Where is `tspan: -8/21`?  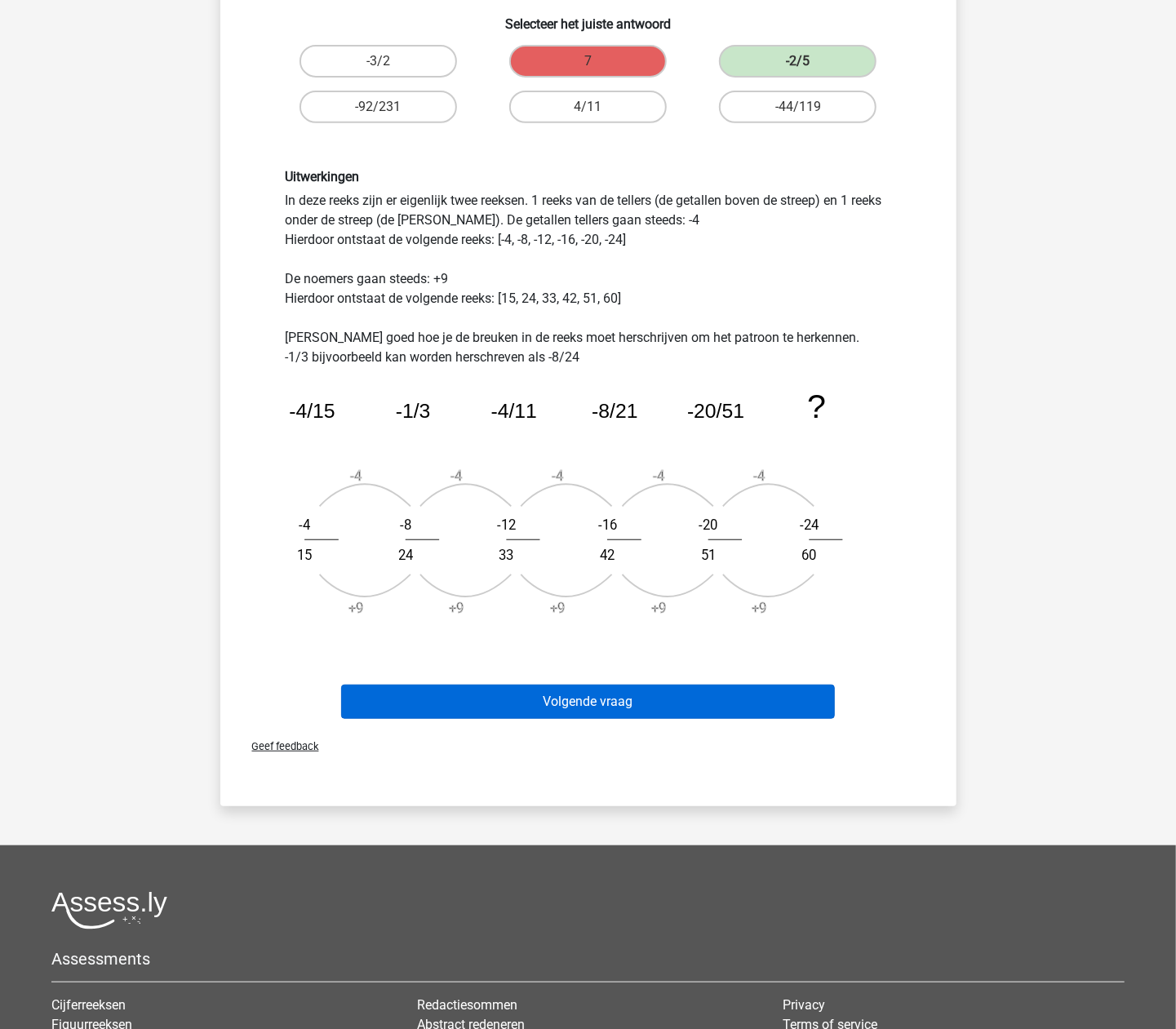 tspan: -8/21 is located at coordinates (614, 411).